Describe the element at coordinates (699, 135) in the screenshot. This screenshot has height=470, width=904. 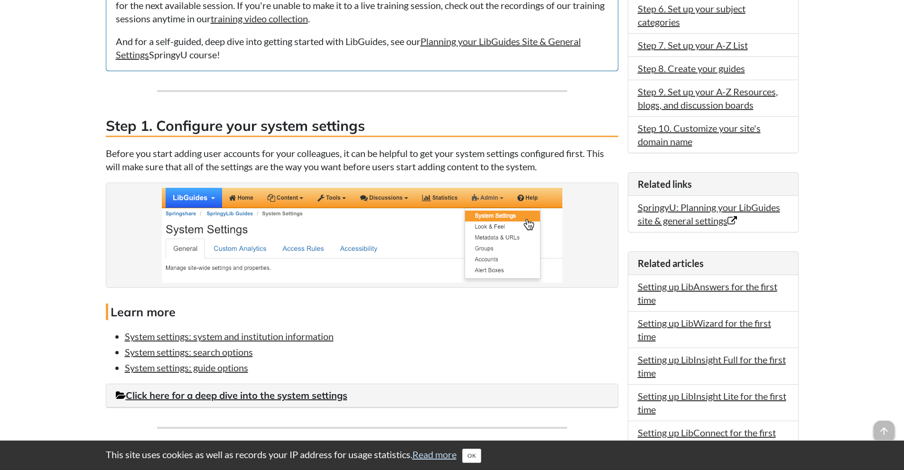
I see `a: Step 10. Customize your site's domain name` at that location.